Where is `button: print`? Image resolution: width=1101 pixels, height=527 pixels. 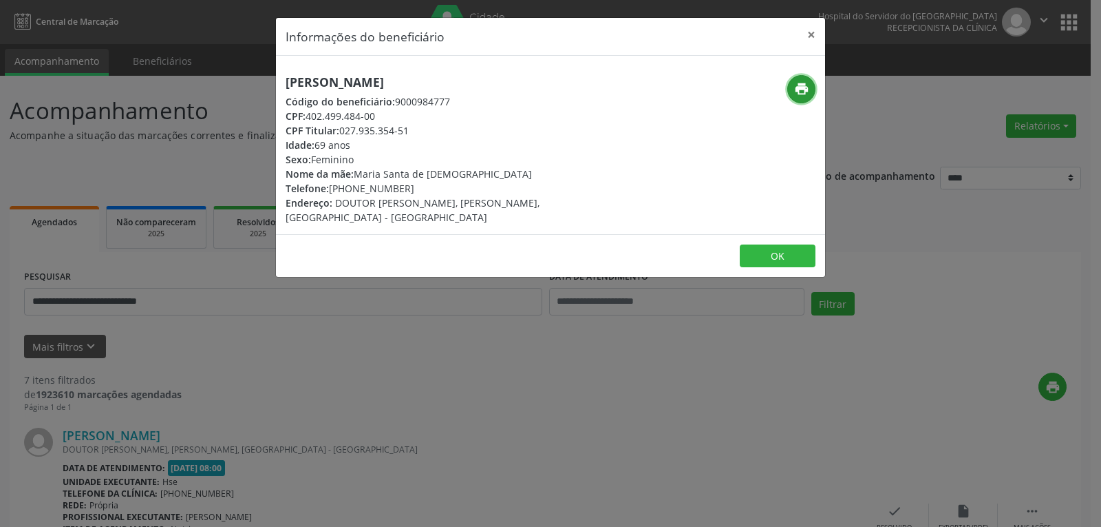
button: print is located at coordinates (801, 89).